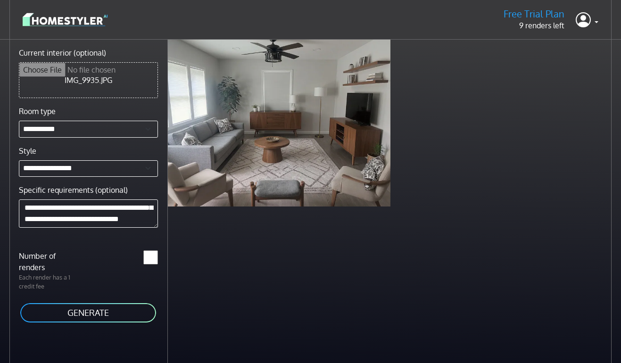 The width and height of the screenshot is (621, 363). What do you see at coordinates (37, 111) in the screenshot?
I see `label: Room type` at bounding box center [37, 111].